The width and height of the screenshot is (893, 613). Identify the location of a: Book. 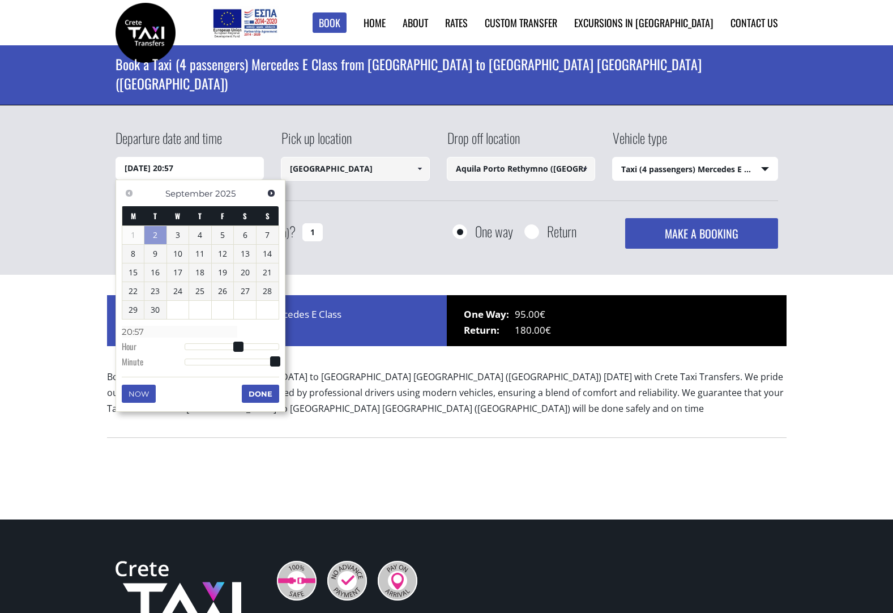
(330, 23).